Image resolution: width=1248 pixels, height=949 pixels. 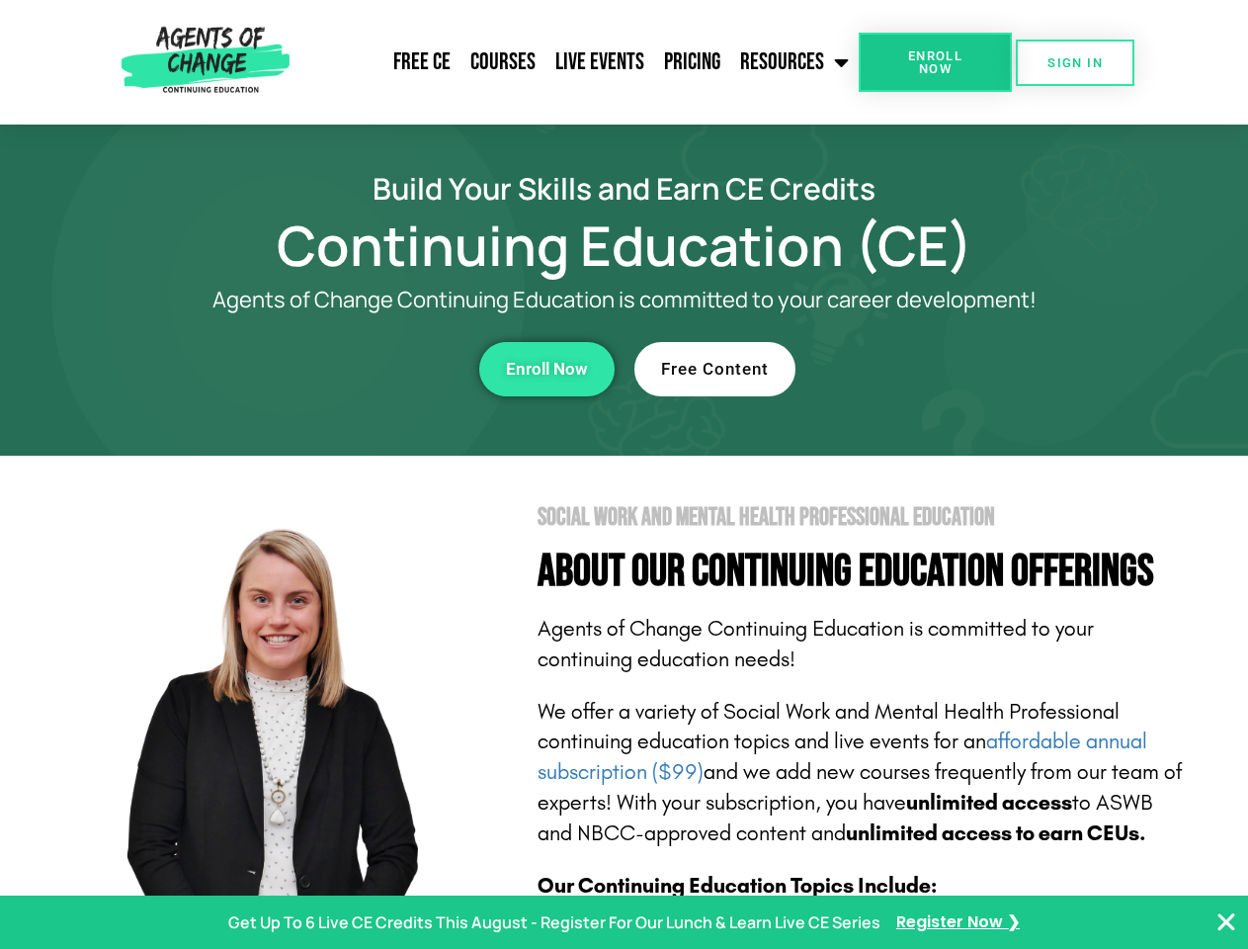 I want to click on a: Pricing, so click(x=692, y=62).